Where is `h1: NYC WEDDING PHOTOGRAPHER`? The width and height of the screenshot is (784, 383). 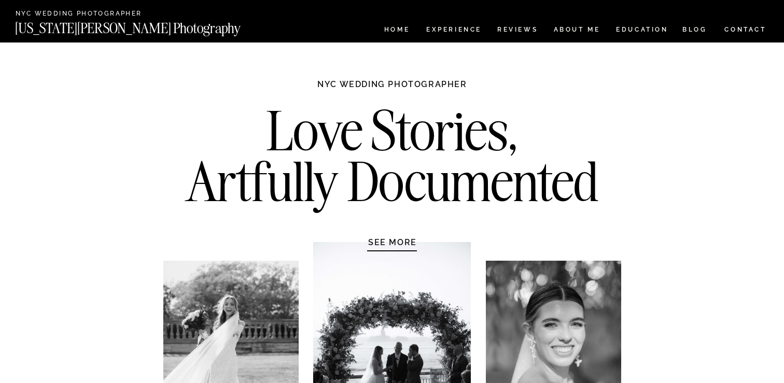 h1: NYC WEDDING PHOTOGRAPHER is located at coordinates (392, 89).